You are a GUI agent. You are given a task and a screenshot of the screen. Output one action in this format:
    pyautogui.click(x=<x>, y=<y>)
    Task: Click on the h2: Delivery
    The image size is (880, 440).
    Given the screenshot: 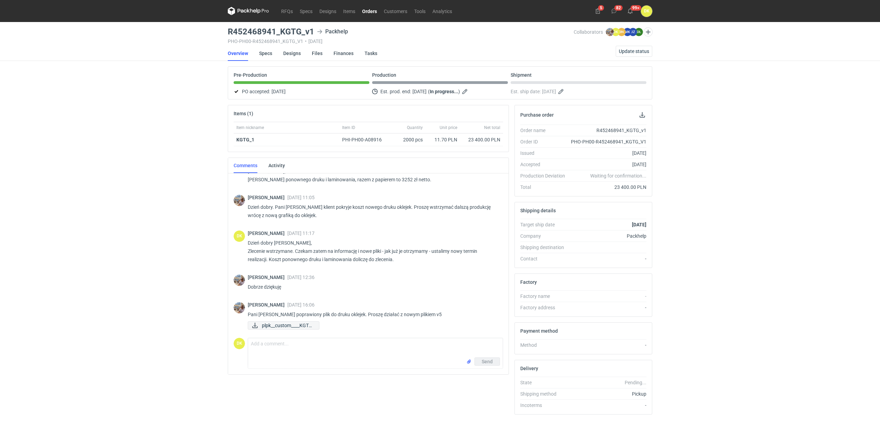 What is the action you would take?
    pyautogui.click(x=529, y=369)
    